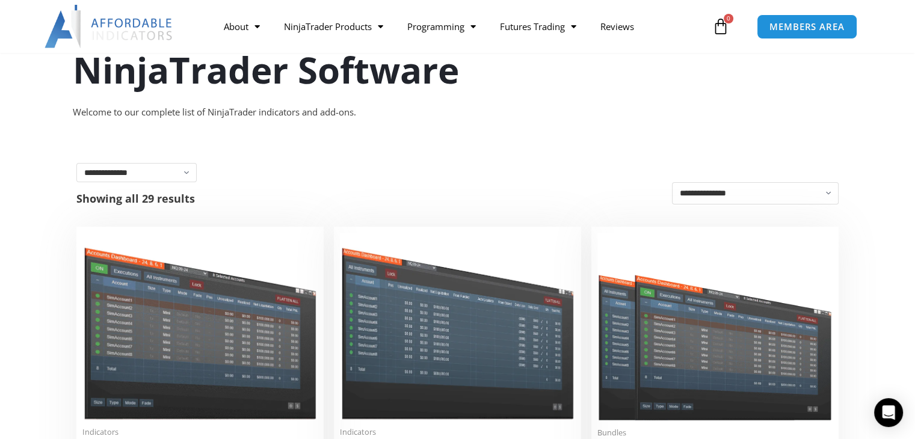 The image size is (915, 439). What do you see at coordinates (755, 193) in the screenshot?
I see `select: Shop order` at bounding box center [755, 193].